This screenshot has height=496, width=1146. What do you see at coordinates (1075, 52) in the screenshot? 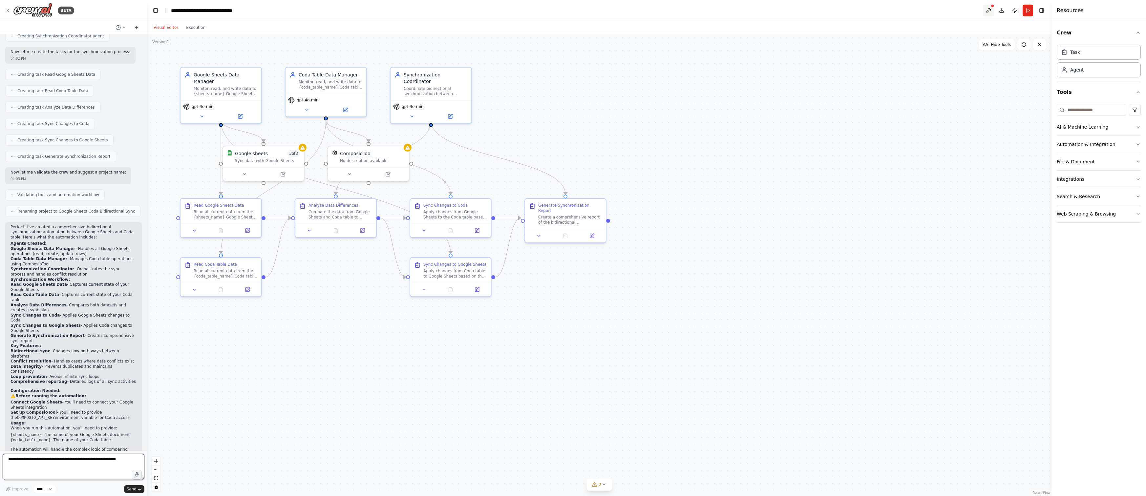
I see `div: Task` at bounding box center [1075, 52].